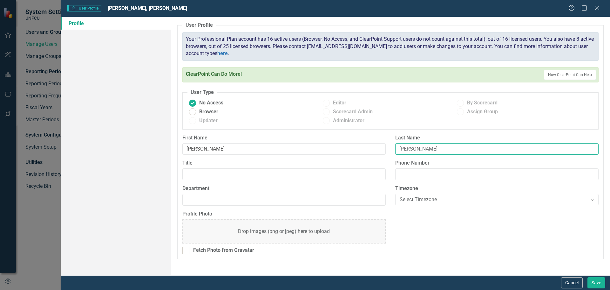  Describe the element at coordinates (202, 92) in the screenshot. I see `legend: User Type` at that location.